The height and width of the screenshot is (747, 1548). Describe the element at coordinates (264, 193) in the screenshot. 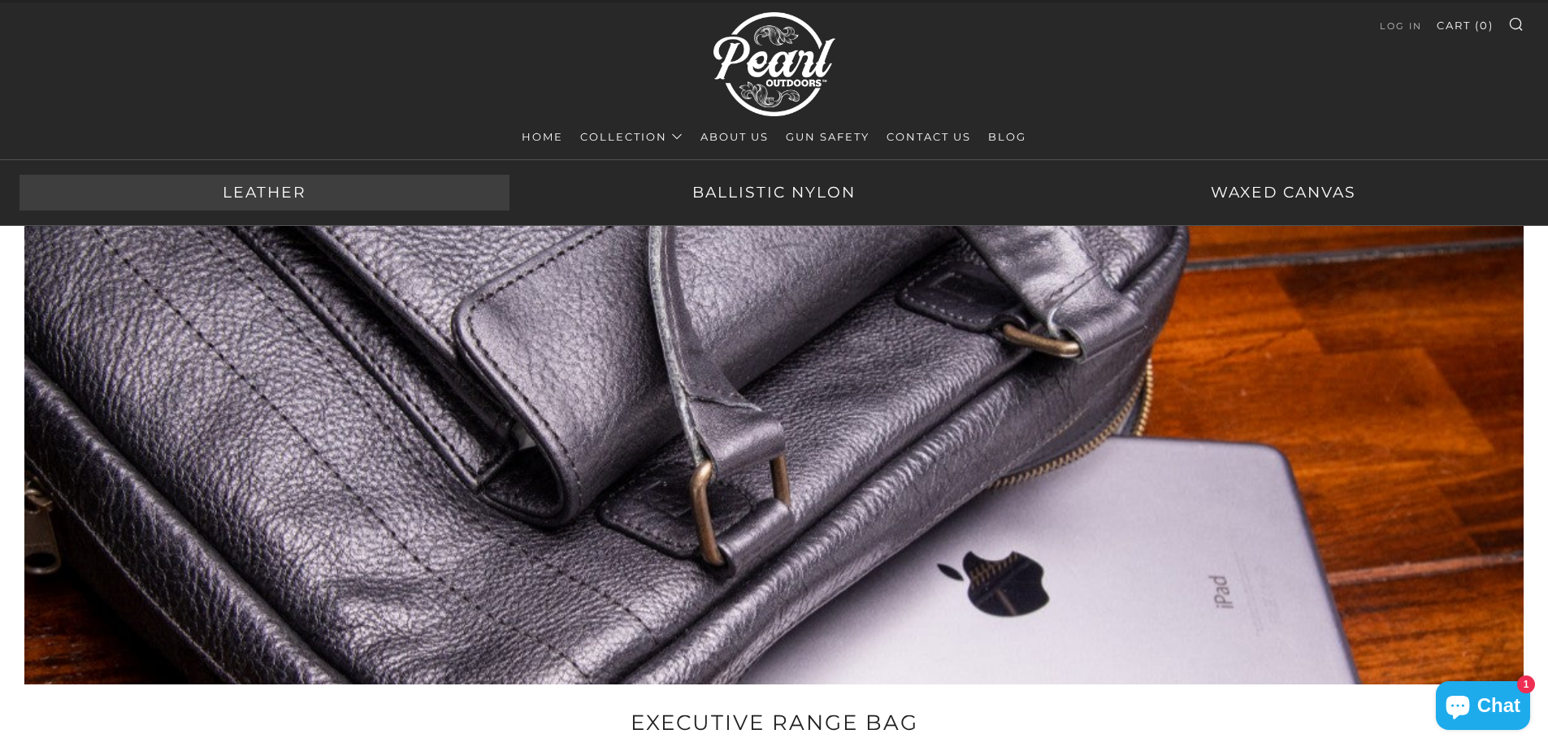

I see `a: Leather` at that location.